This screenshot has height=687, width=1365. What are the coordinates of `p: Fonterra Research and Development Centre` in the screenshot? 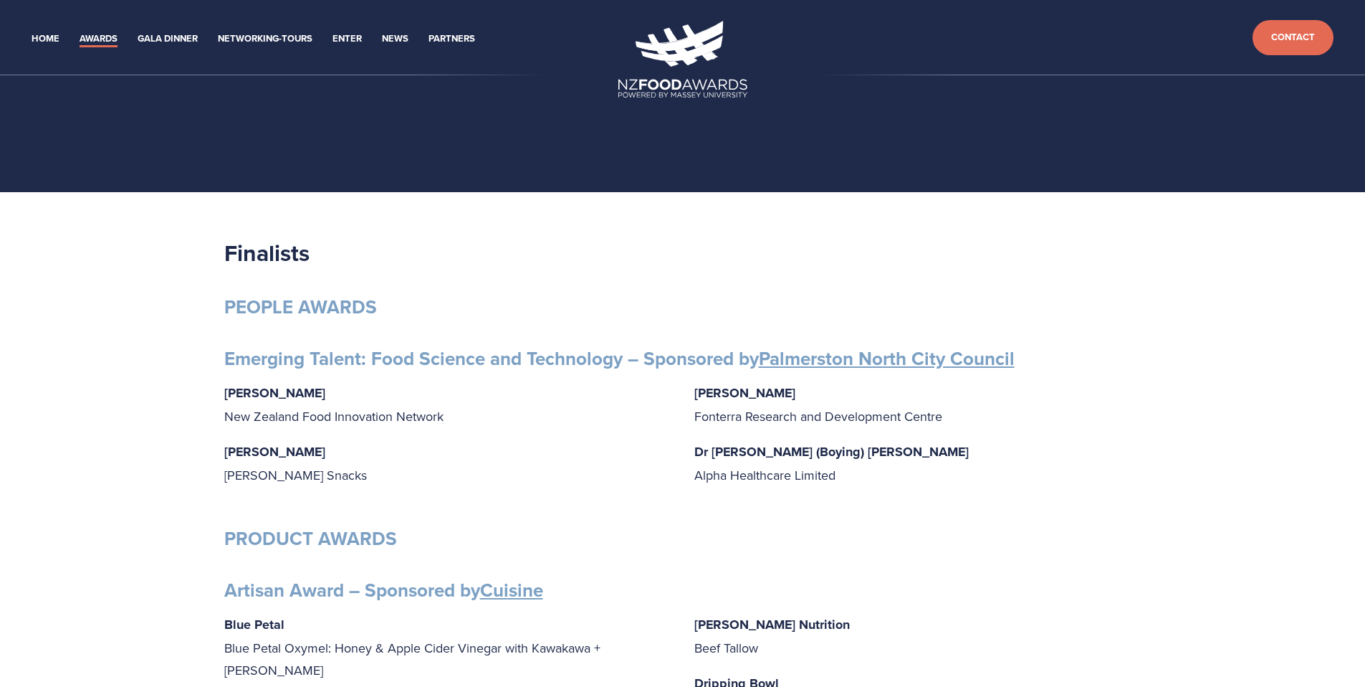 It's located at (918, 404).